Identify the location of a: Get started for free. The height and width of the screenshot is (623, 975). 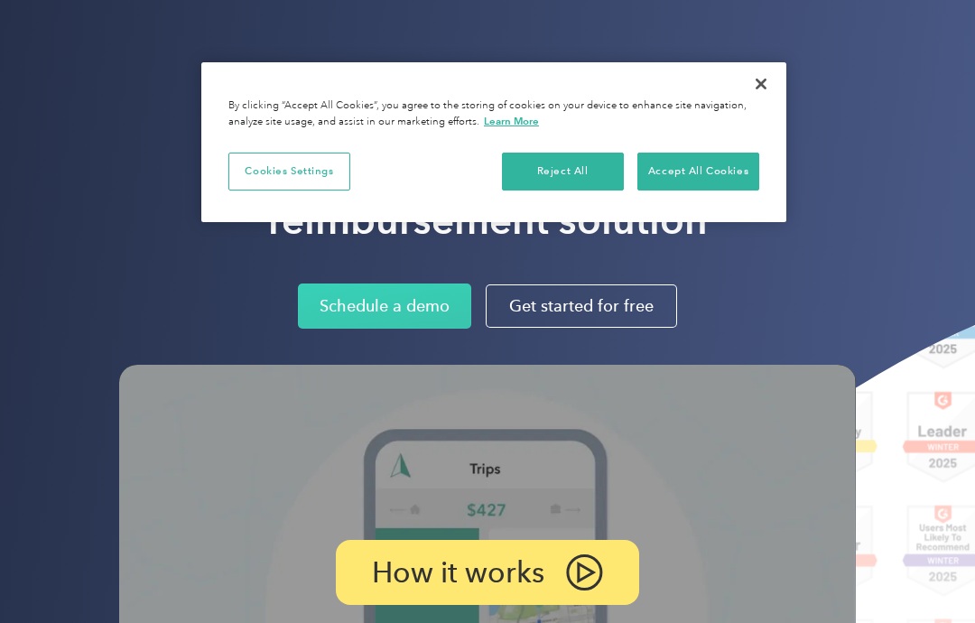
(580, 306).